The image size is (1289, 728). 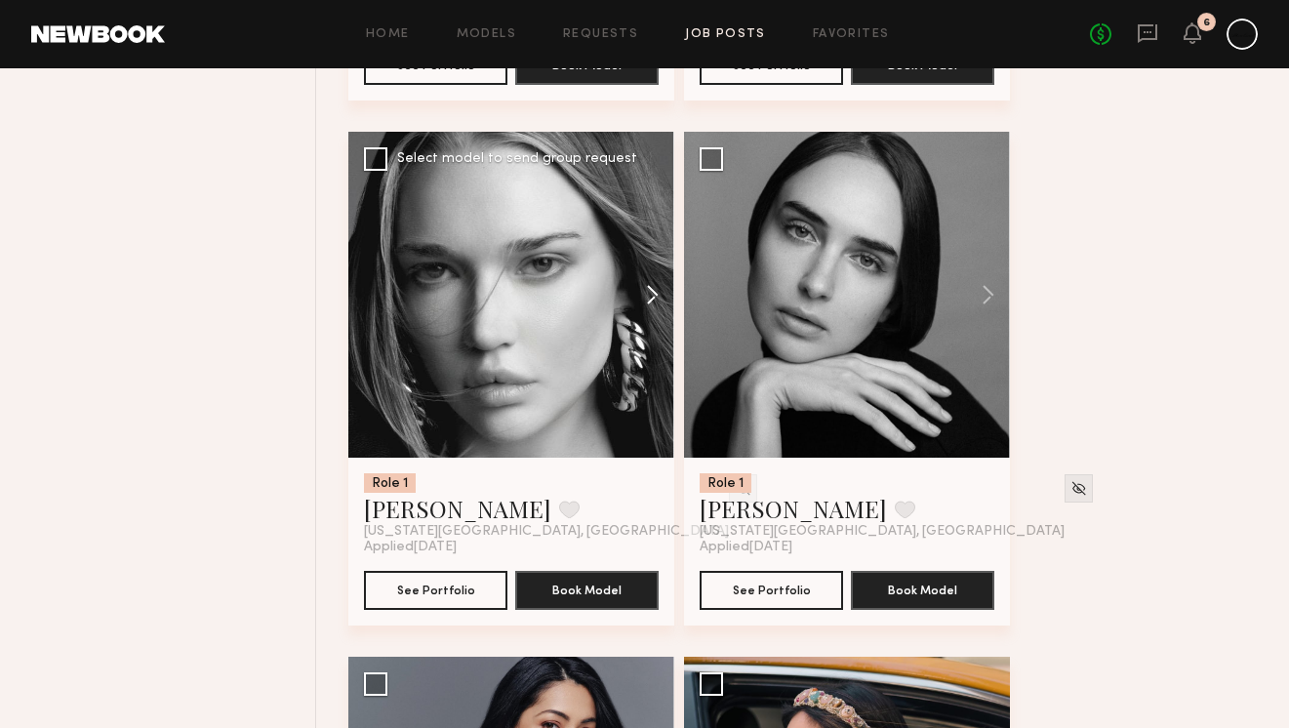 What do you see at coordinates (387, 34) in the screenshot?
I see `a: Home` at bounding box center [387, 34].